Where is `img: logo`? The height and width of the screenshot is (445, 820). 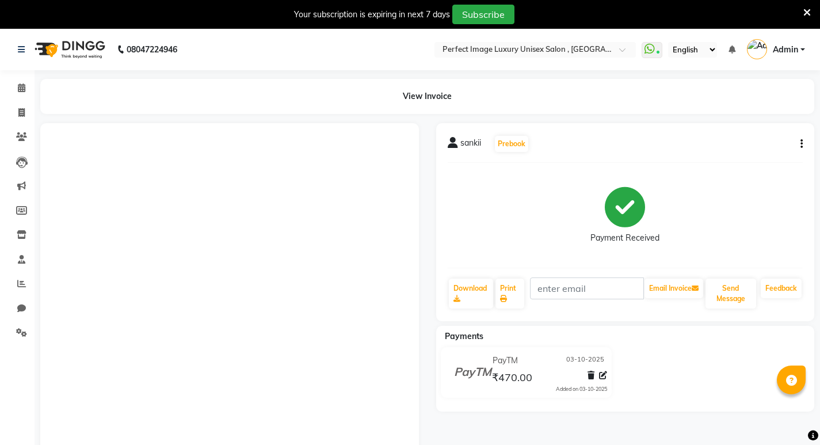
img: logo is located at coordinates (68, 49).